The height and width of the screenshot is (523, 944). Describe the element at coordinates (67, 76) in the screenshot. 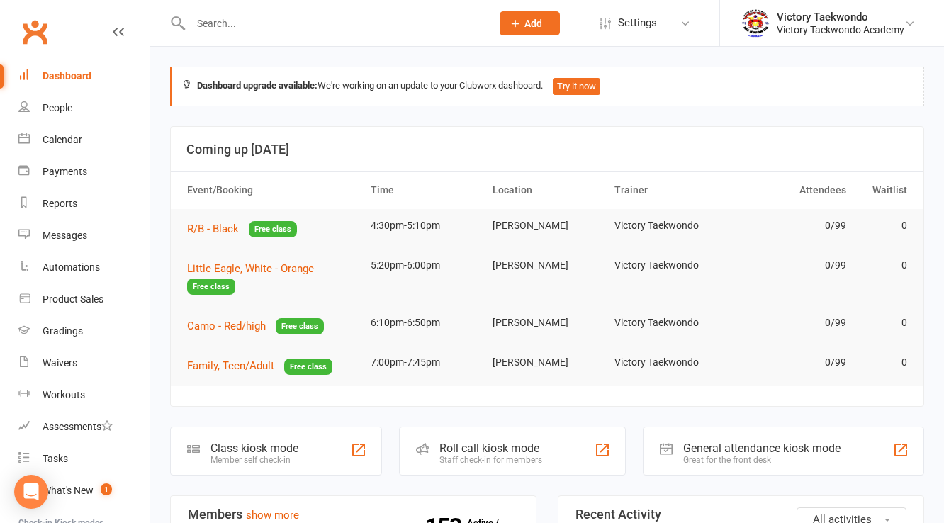

I see `div: Dashboard` at that location.